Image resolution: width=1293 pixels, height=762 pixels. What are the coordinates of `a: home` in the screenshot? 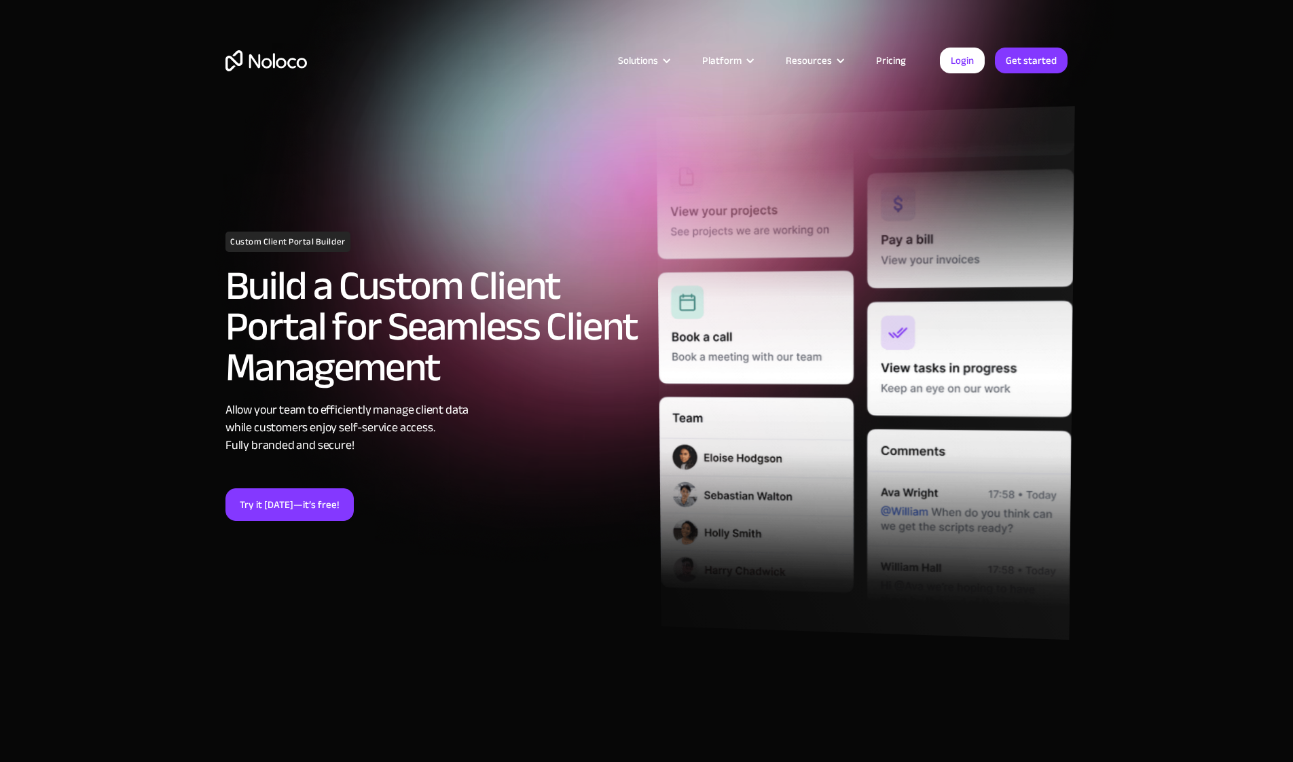 It's located at (266, 60).